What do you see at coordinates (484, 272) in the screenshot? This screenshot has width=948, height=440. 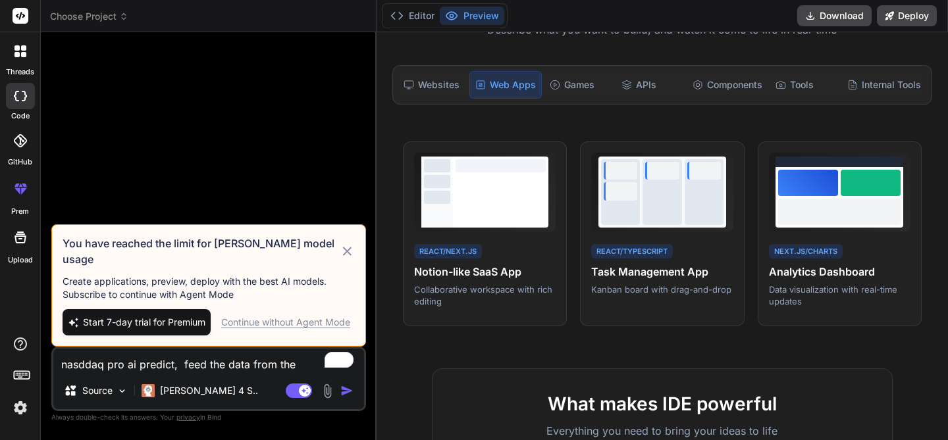 I see `h4: Notion-like SaaS App` at bounding box center [484, 272].